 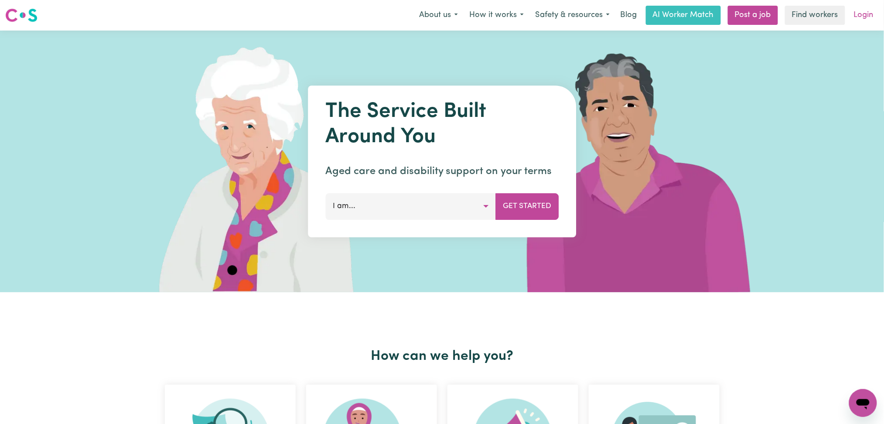 What do you see at coordinates (496, 15) in the screenshot?
I see `button: How it works` at bounding box center [496, 15].